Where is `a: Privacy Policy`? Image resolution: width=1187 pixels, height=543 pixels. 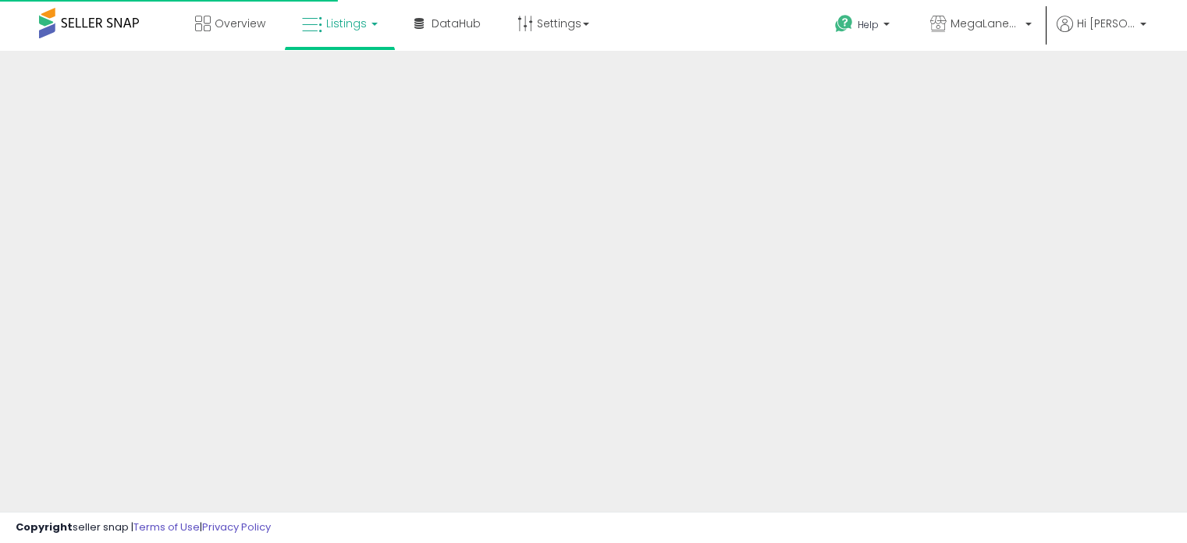
a: Privacy Policy is located at coordinates (237, 526).